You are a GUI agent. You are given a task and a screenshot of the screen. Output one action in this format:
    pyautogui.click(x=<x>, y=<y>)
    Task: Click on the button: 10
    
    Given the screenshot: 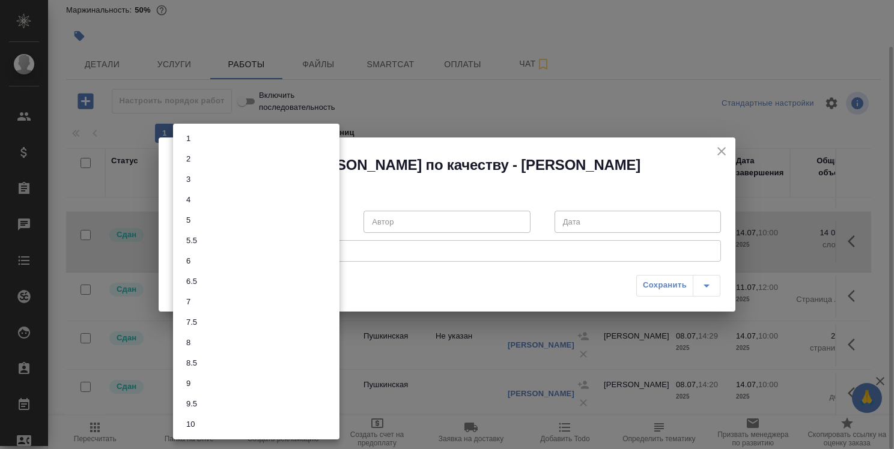 What is the action you would take?
    pyautogui.click(x=190, y=425)
    